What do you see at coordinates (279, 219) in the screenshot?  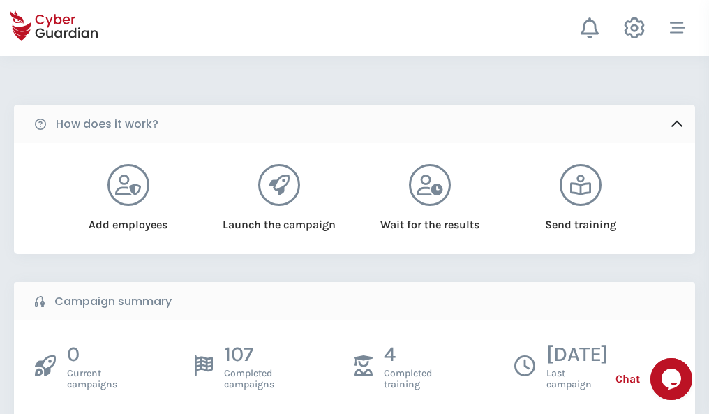 I see `div: Launch the campaign` at bounding box center [279, 219].